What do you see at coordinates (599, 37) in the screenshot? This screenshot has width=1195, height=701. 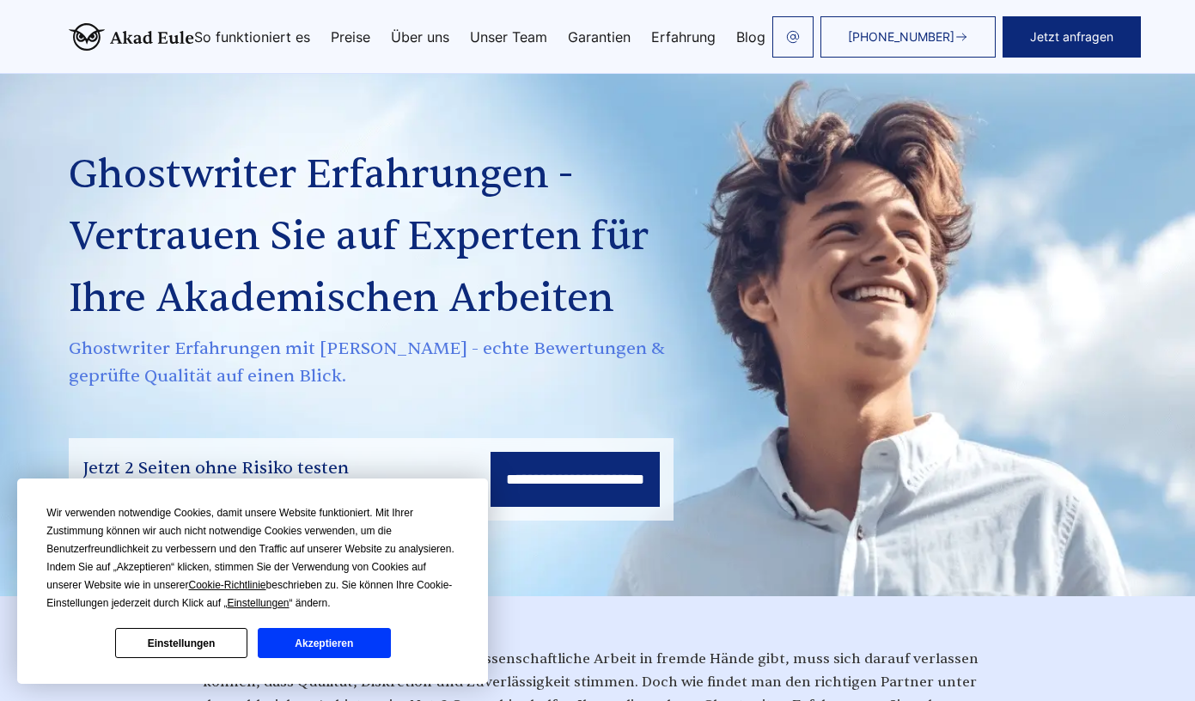 I see `a: Garantien` at bounding box center [599, 37].